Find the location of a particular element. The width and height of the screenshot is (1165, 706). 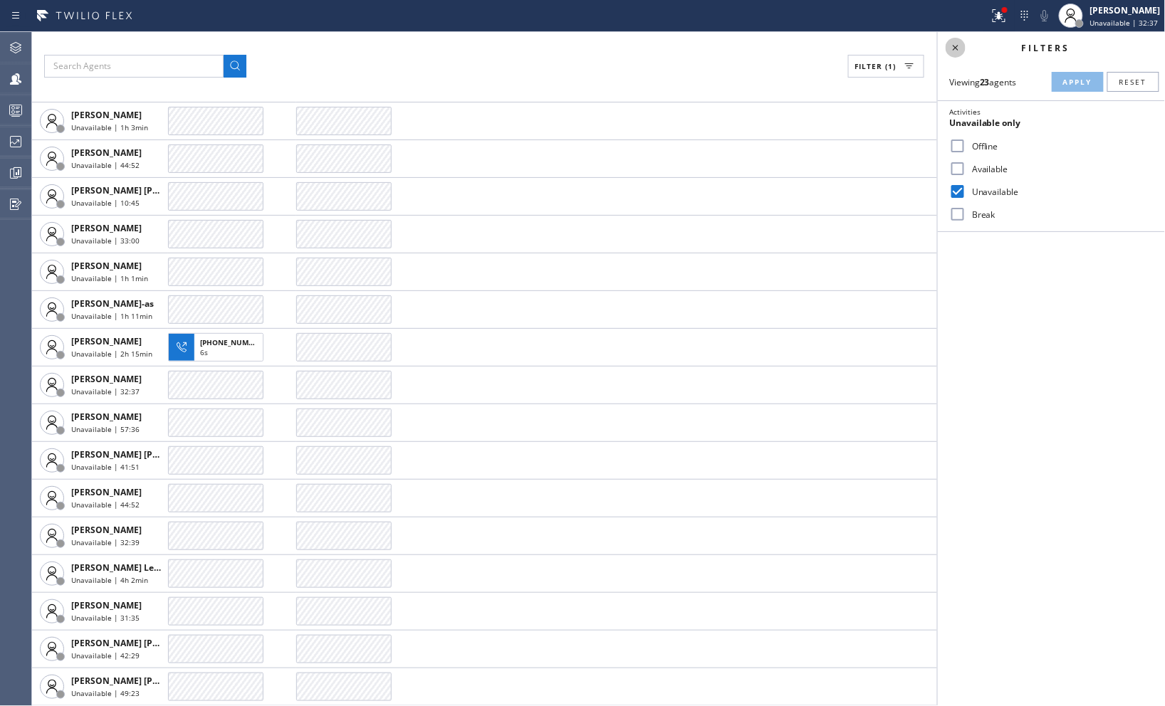

button: Mute is located at coordinates (1044, 16).